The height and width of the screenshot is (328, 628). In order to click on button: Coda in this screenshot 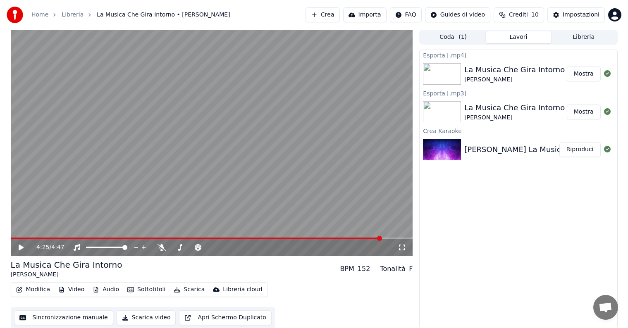, I will do `click(453, 37)`.